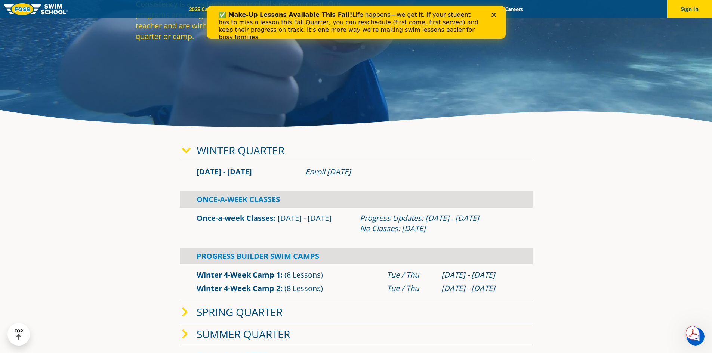 The image size is (712, 353). Describe the element at coordinates (235, 218) in the screenshot. I see `a: Once-a-week Classes` at that location.